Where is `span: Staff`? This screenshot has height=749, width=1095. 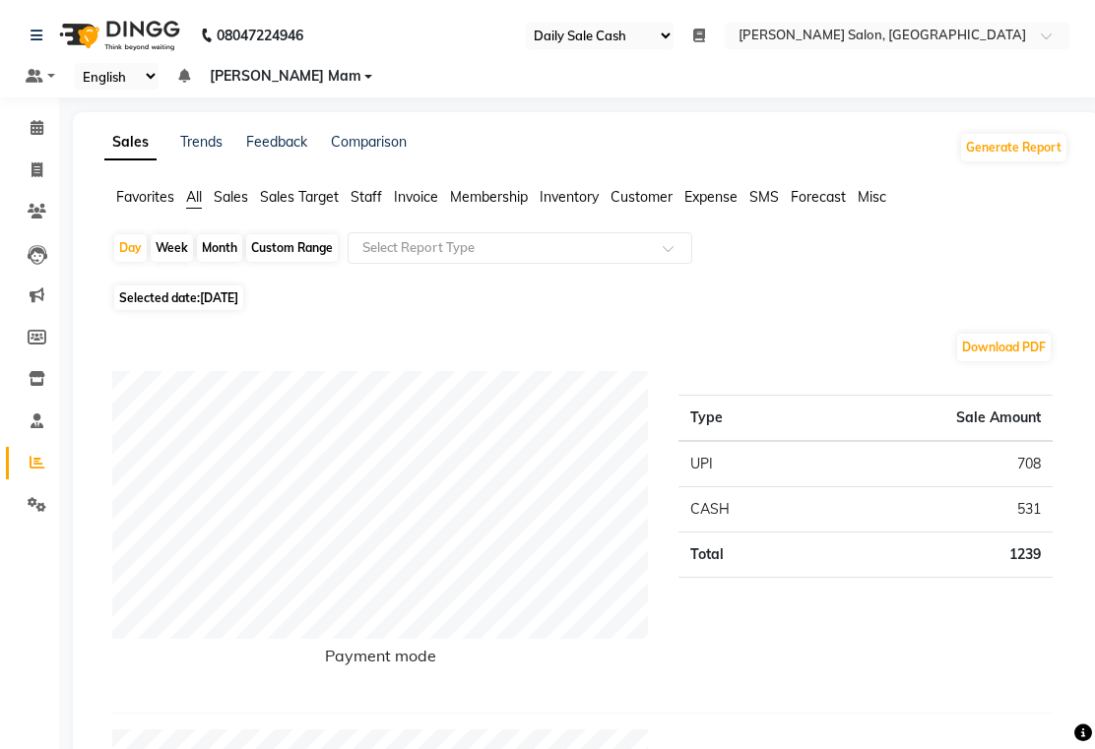 span: Staff is located at coordinates (366, 197).